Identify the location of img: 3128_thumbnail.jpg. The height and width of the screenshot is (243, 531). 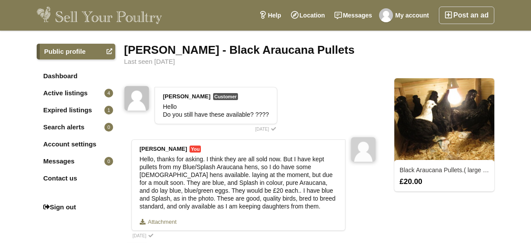
(444, 120).